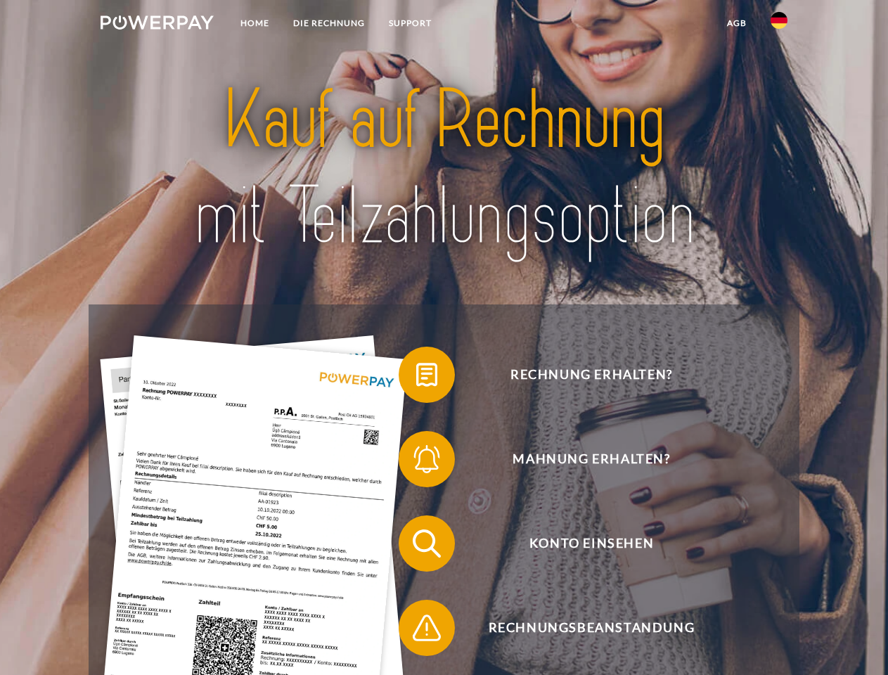 The width and height of the screenshot is (888, 675). Describe the element at coordinates (427, 543) in the screenshot. I see `img: qb_search.svg` at that location.